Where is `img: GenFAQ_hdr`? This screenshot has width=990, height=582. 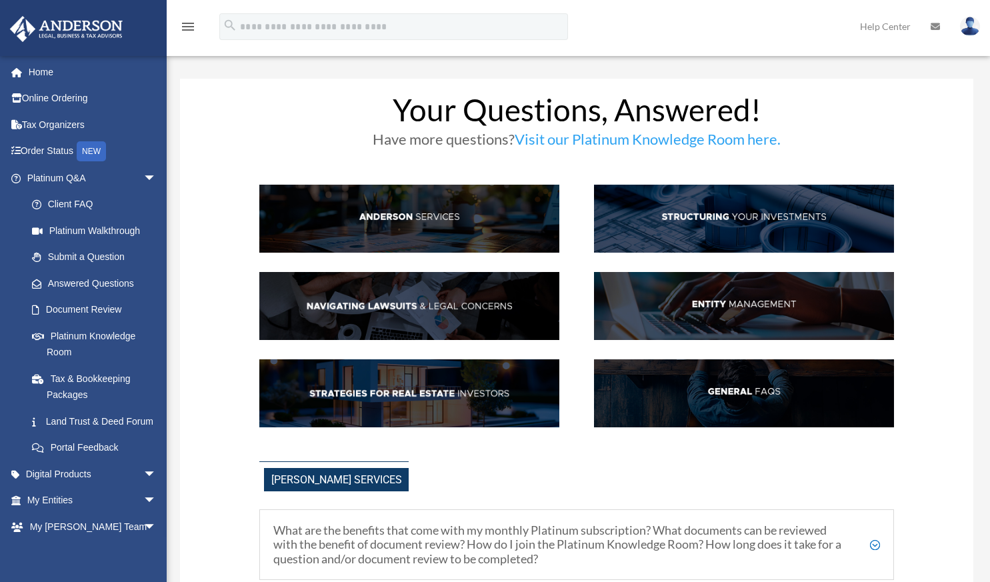 img: GenFAQ_hdr is located at coordinates (744, 393).